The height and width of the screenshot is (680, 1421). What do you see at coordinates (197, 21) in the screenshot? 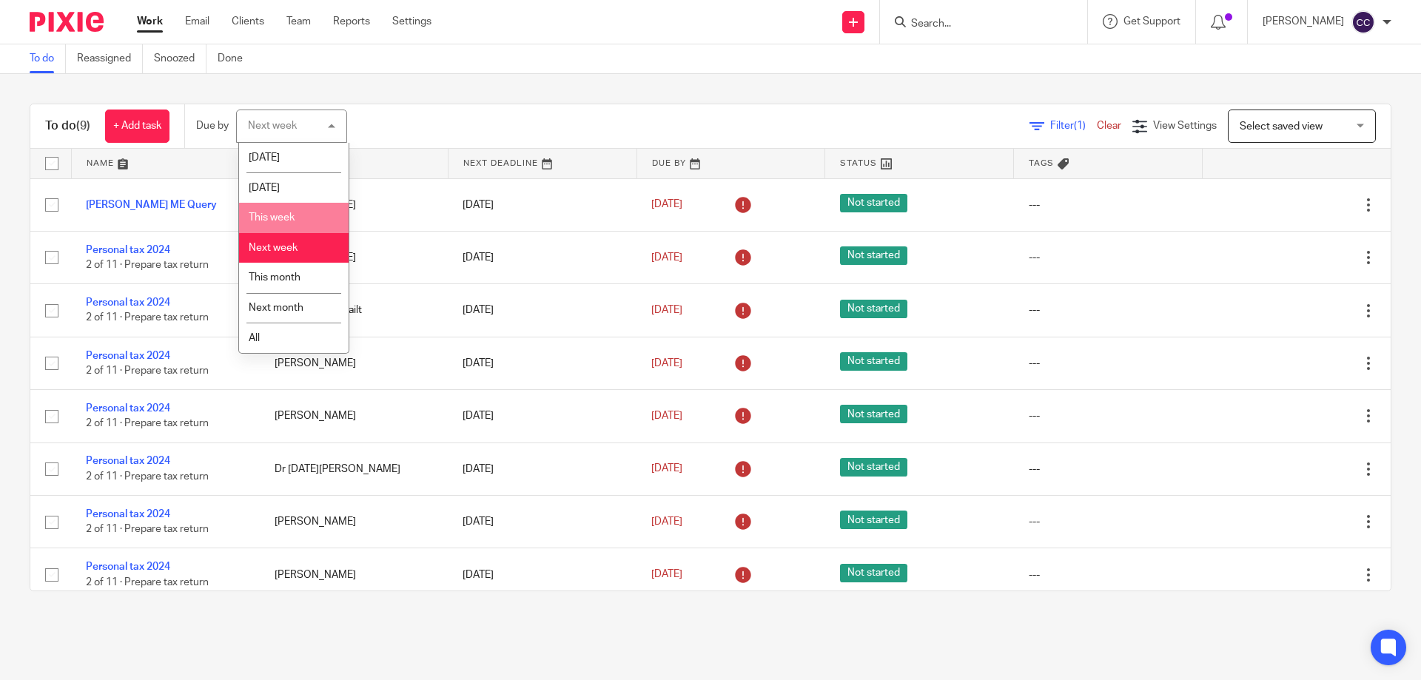
I see `a: Email` at bounding box center [197, 21].